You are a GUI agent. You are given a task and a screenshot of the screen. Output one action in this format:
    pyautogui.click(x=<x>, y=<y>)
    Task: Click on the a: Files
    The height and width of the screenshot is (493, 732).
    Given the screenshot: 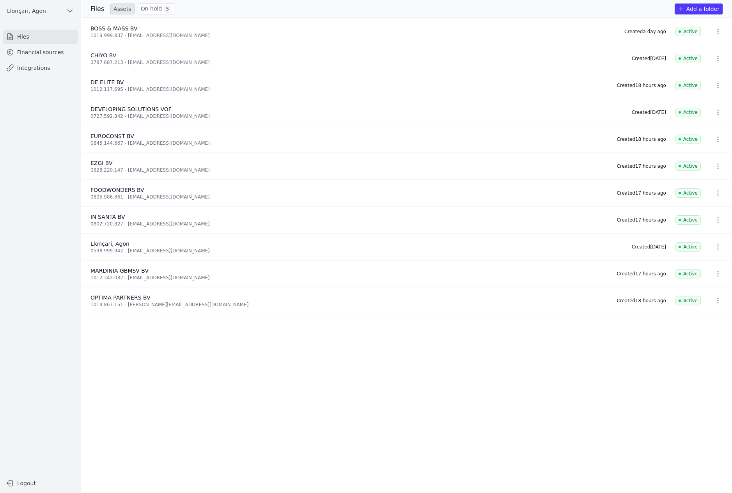 What is the action you would take?
    pyautogui.click(x=40, y=37)
    